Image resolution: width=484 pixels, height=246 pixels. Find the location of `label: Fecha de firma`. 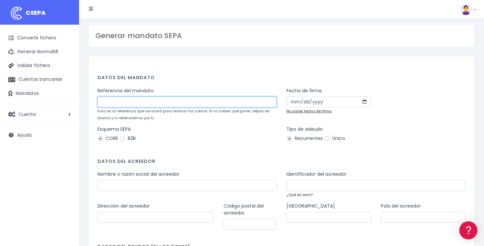

label: Fecha de firma is located at coordinates (304, 91).